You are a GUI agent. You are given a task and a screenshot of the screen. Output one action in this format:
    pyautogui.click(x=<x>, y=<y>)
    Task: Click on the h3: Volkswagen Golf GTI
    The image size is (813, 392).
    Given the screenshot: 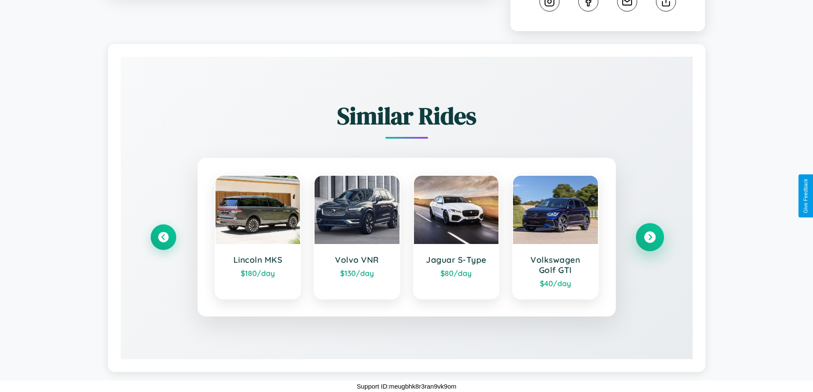 What is the action you would take?
    pyautogui.click(x=555, y=265)
    